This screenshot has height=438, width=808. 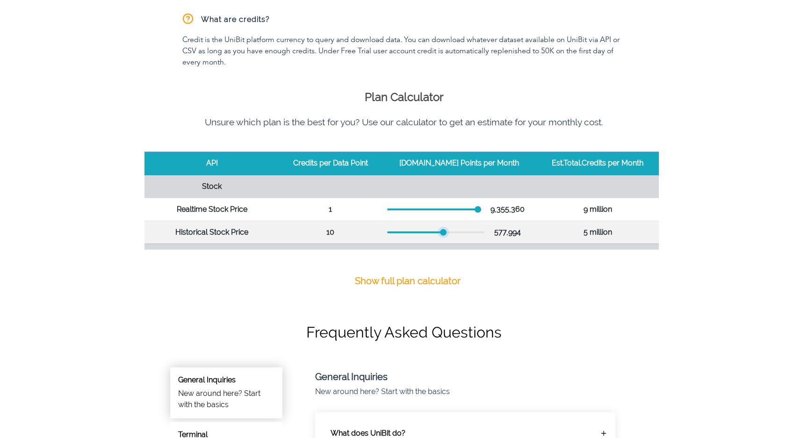 I want to click on a: Show full plan calculator, so click(x=408, y=281).